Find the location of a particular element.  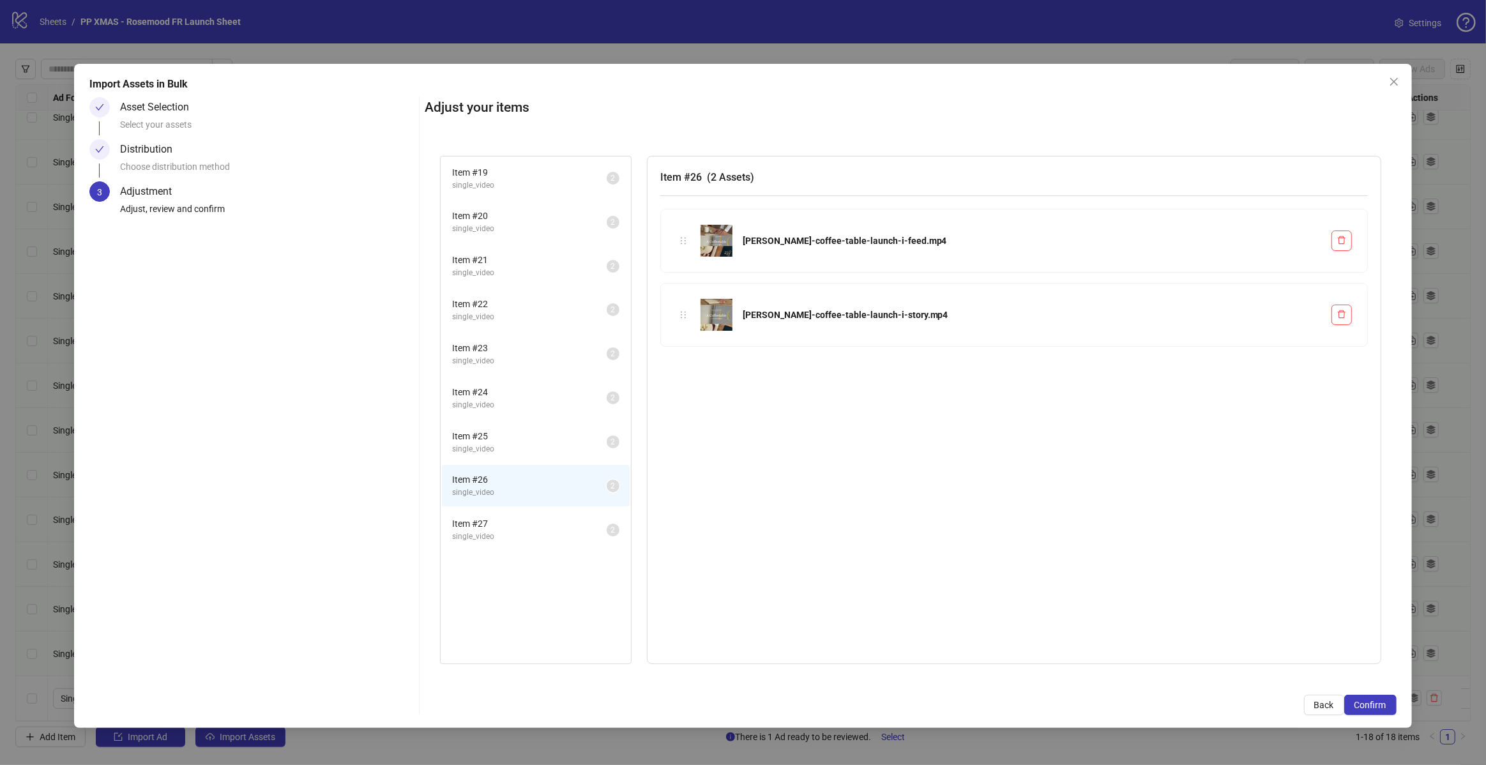

h2: Adjust your items is located at coordinates (910, 107).